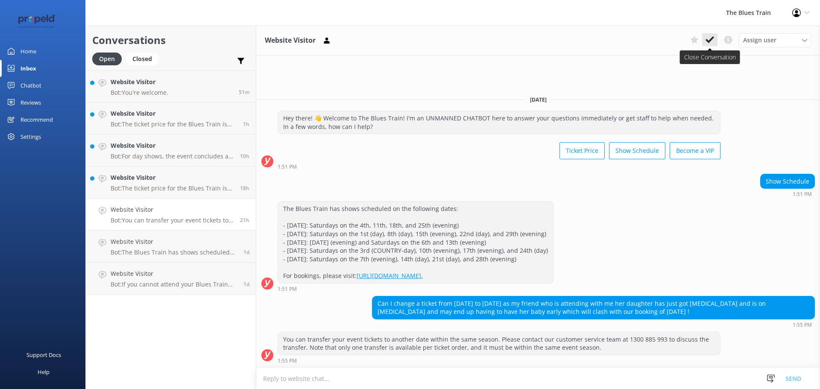 Image resolution: width=820 pixels, height=389 pixels. Describe the element at coordinates (171, 214) in the screenshot. I see `a: Website VisitorBot:You can transfer your event tickets to another date within the same season. Pl...` at that location.